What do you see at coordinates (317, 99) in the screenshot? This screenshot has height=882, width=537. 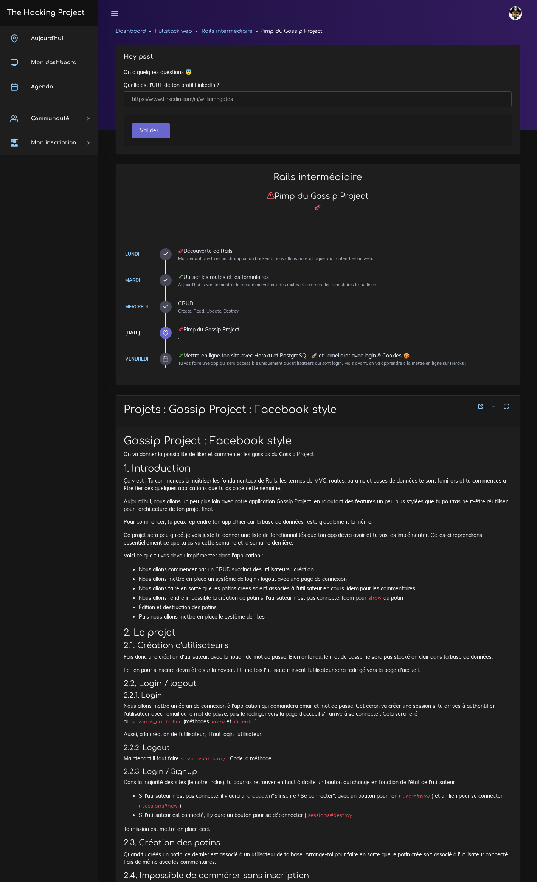 I see `input: https://www.linkedin.com/in/williamhgates` at bounding box center [317, 99].